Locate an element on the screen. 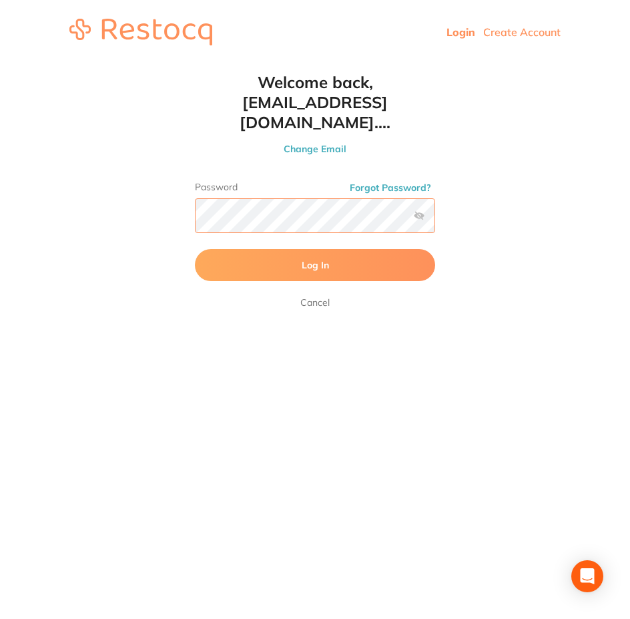 The width and height of the screenshot is (630, 619). a: Cancel is located at coordinates (315, 302).